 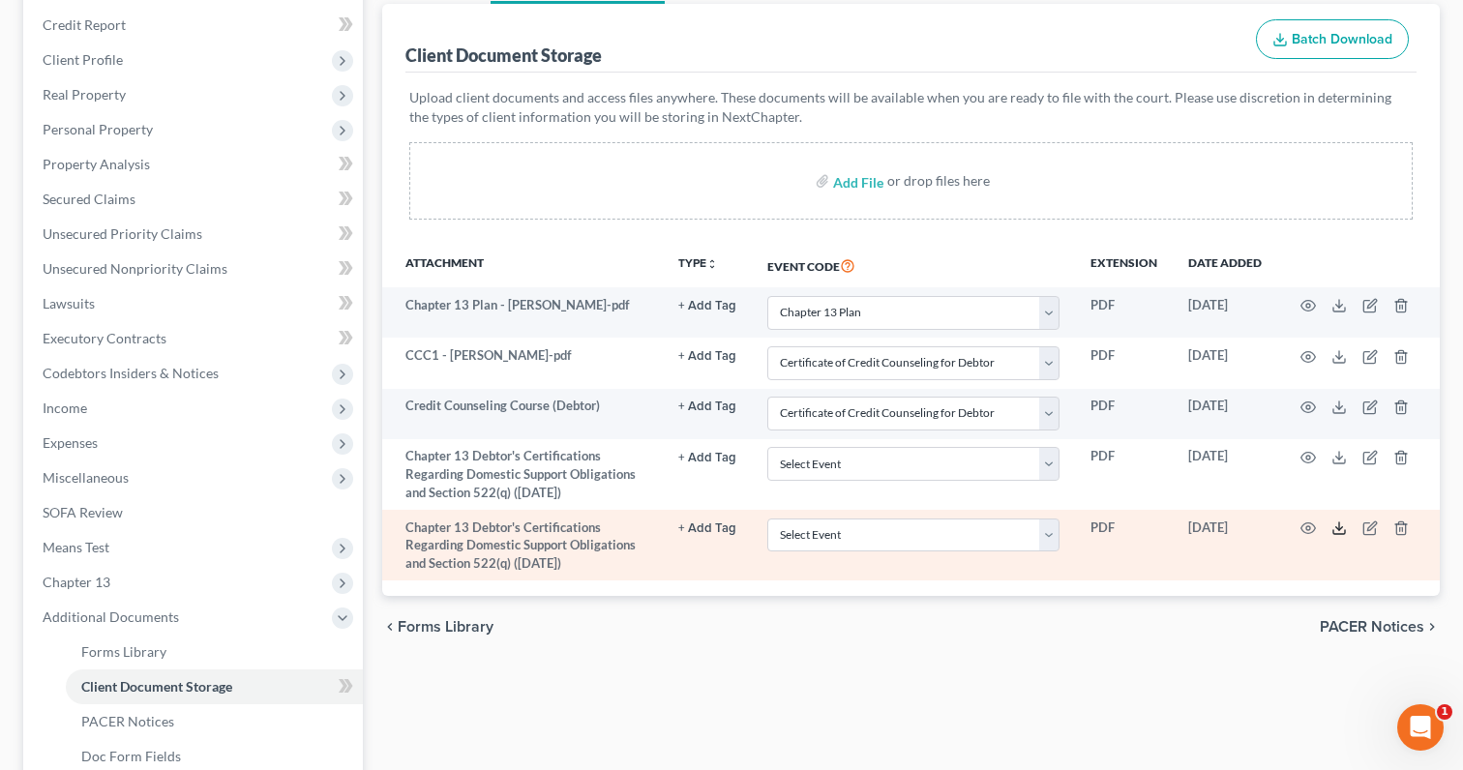 What do you see at coordinates (131, 756) in the screenshot?
I see `span: Doc Form Fields` at bounding box center [131, 756].